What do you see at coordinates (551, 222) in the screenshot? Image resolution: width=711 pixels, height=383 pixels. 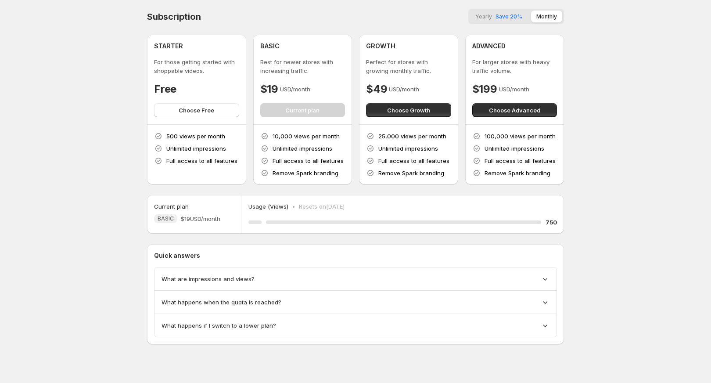 I see `h5: 750` at bounding box center [551, 222].